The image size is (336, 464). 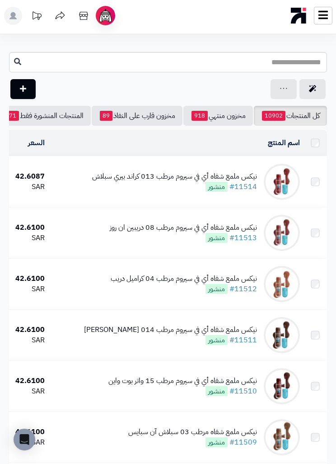 I want to click on a: السعر, so click(x=36, y=143).